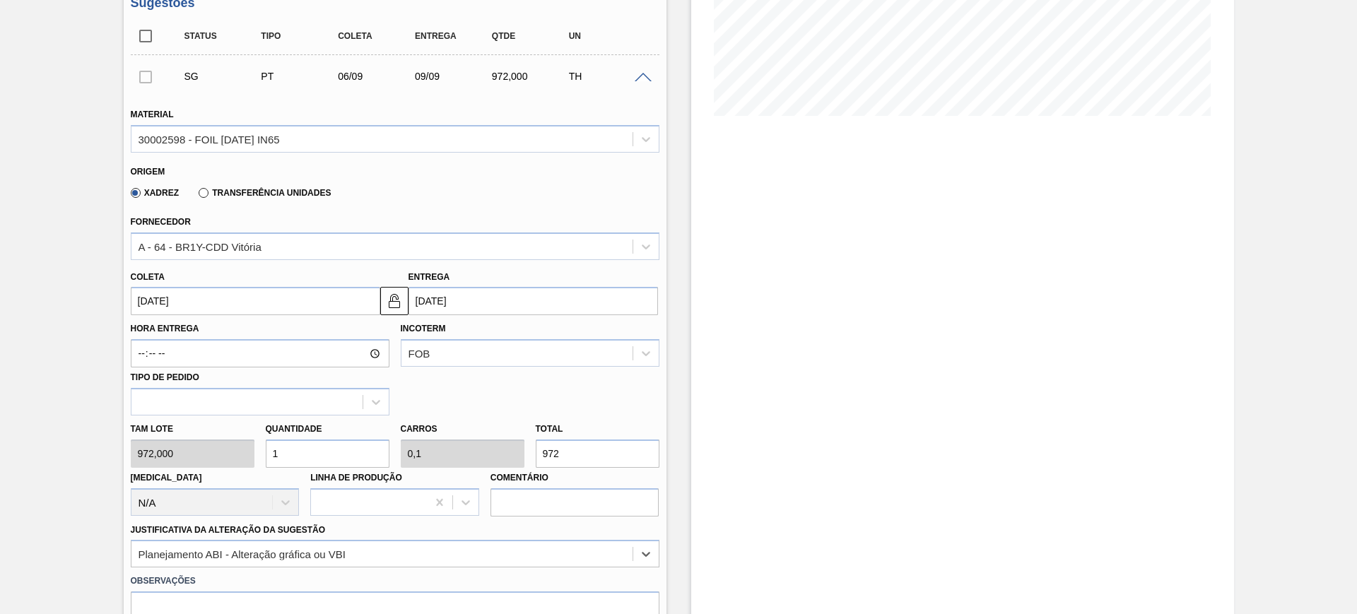 Image resolution: width=1357 pixels, height=614 pixels. What do you see at coordinates (531, 76) in the screenshot?
I see `div: 972,000` at bounding box center [531, 76].